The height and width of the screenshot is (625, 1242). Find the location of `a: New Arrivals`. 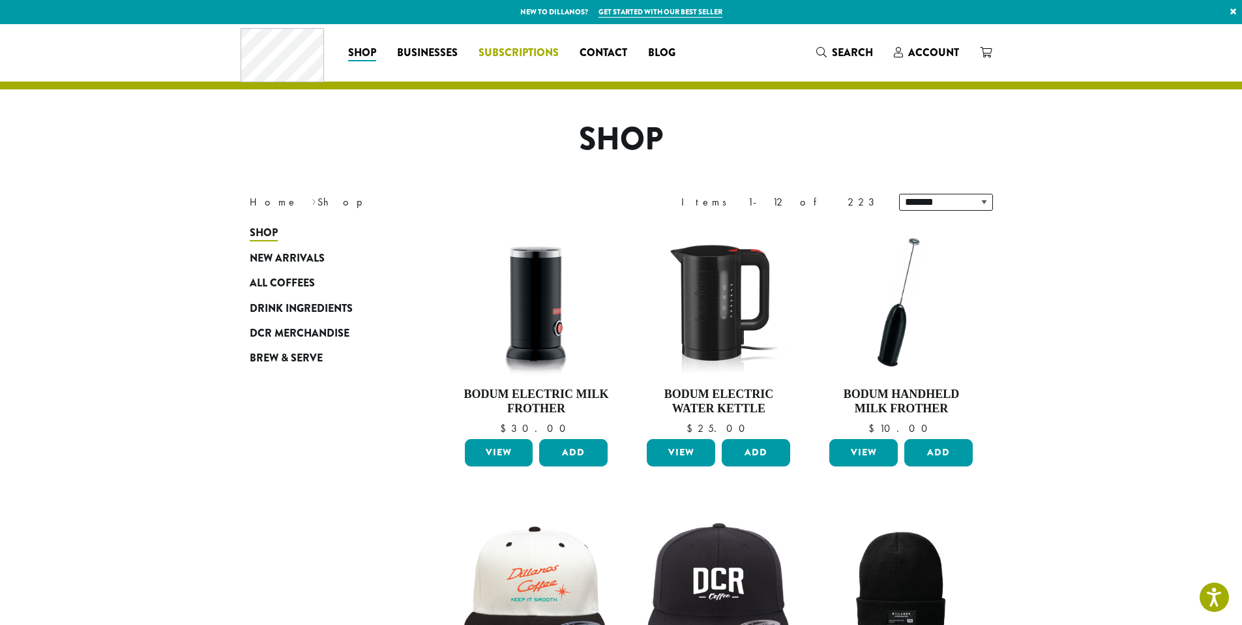

a: New Arrivals is located at coordinates (328, 258).